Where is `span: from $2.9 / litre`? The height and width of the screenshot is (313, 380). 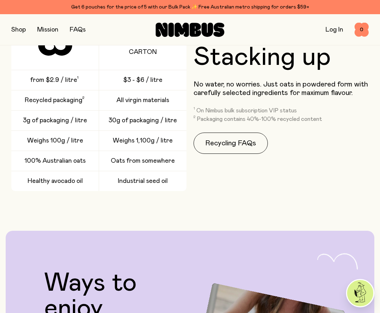
span: from $2.9 / litre is located at coordinates (53, 80).